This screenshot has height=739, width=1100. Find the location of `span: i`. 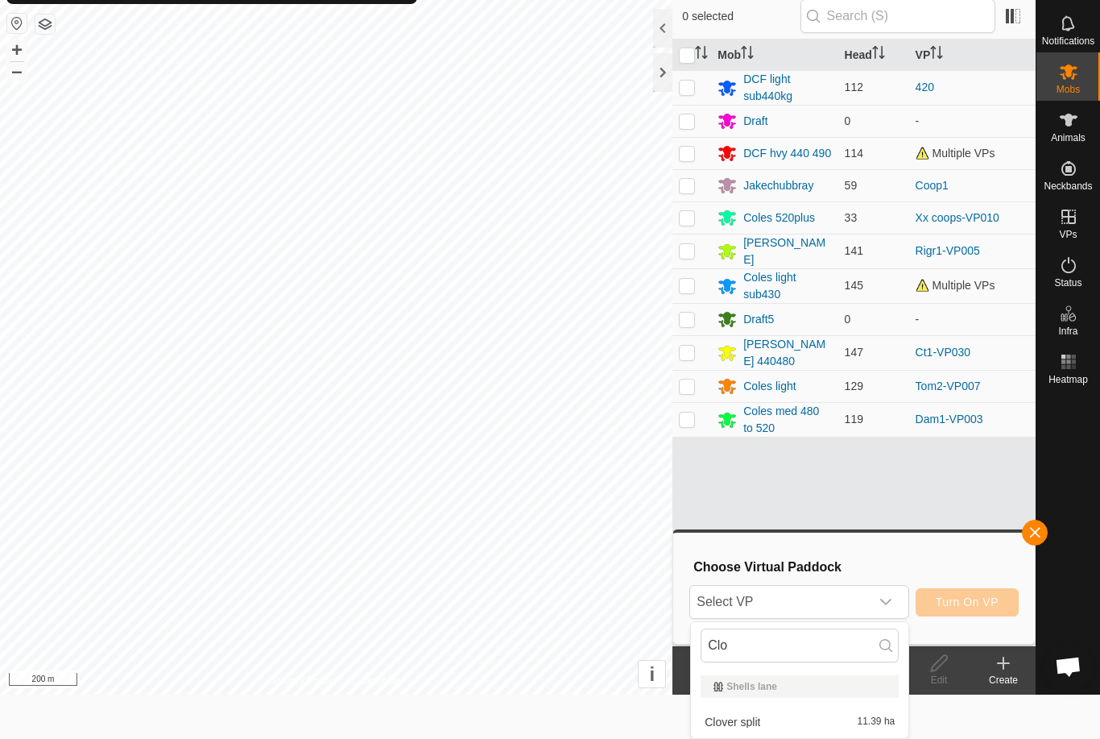

span: i is located at coordinates (652, 673).